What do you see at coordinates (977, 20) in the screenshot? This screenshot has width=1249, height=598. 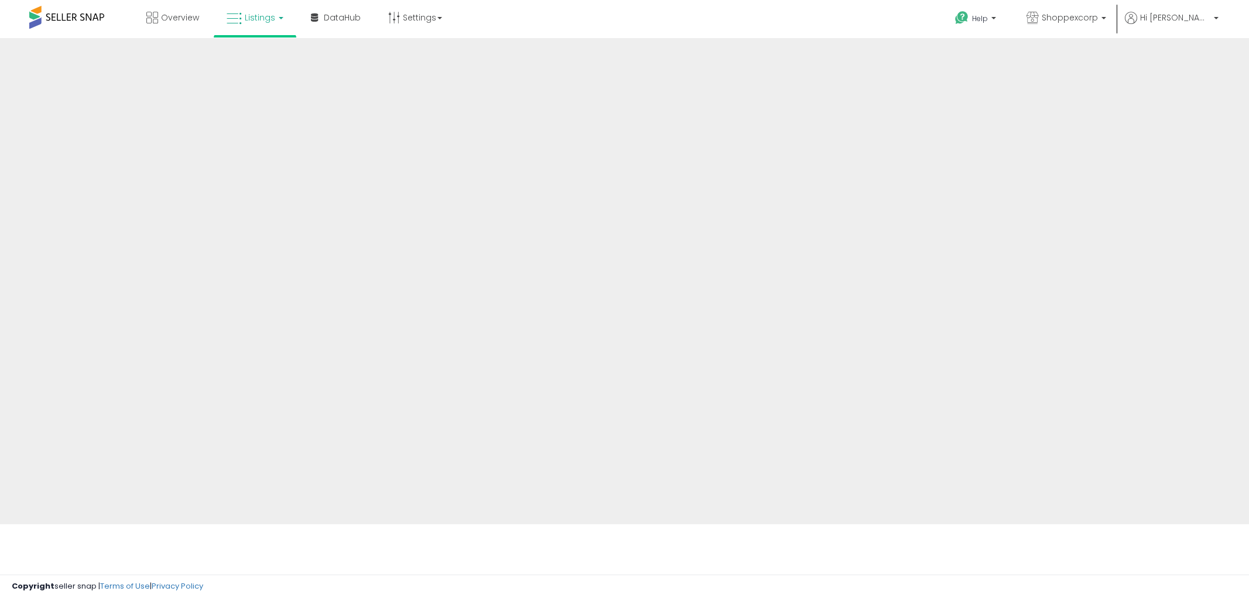 I see `a: Help` at bounding box center [977, 20].